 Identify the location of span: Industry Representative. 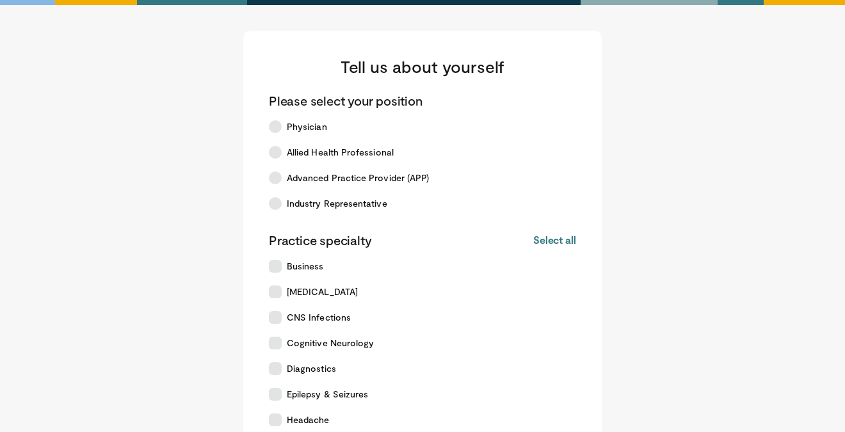
(337, 203).